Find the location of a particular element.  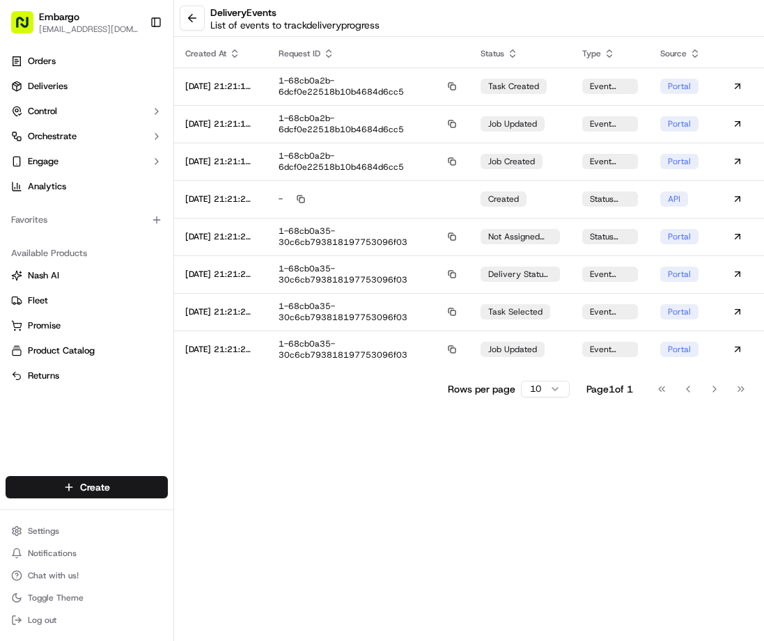

span: task created is located at coordinates (513, 86).